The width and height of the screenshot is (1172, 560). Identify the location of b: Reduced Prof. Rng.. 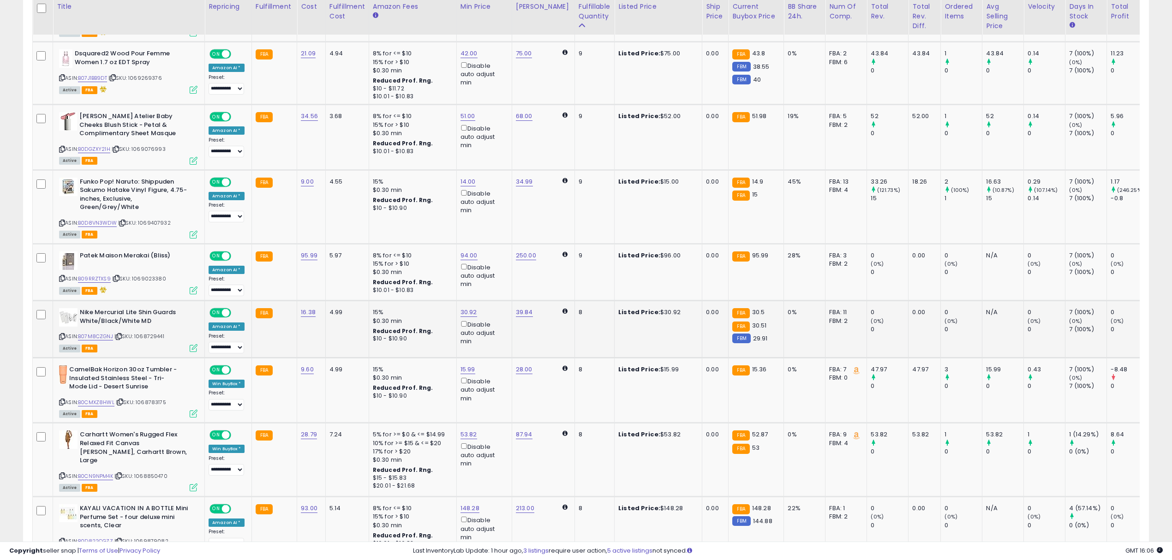
(403, 143).